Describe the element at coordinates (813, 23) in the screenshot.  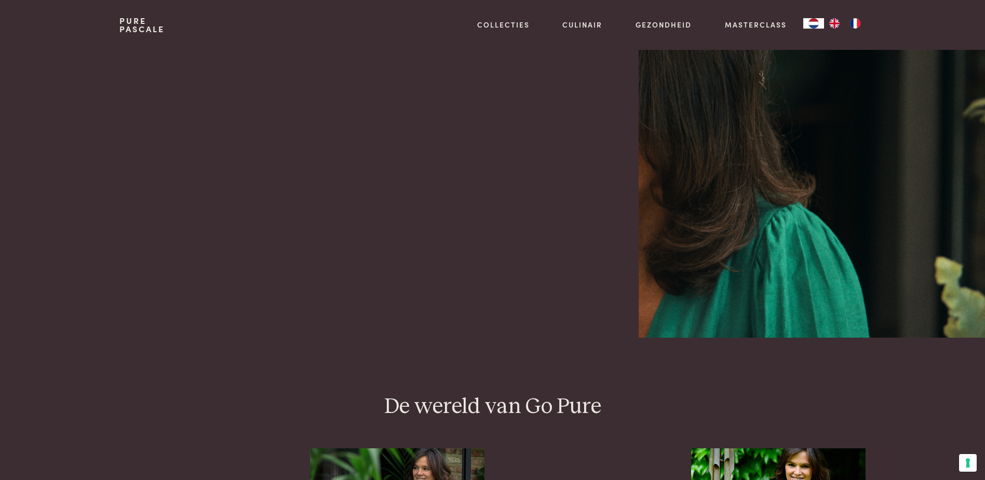
I see `div: Language` at that location.